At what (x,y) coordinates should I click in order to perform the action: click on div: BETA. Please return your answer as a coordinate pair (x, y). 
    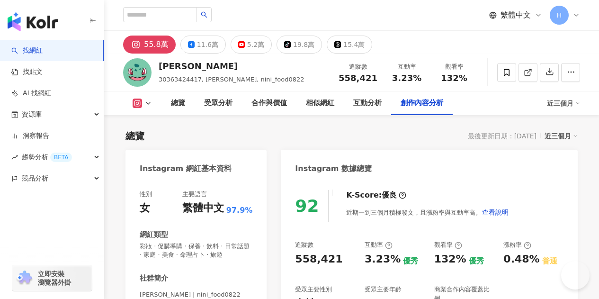
    Looking at the image, I should click on (61, 157).